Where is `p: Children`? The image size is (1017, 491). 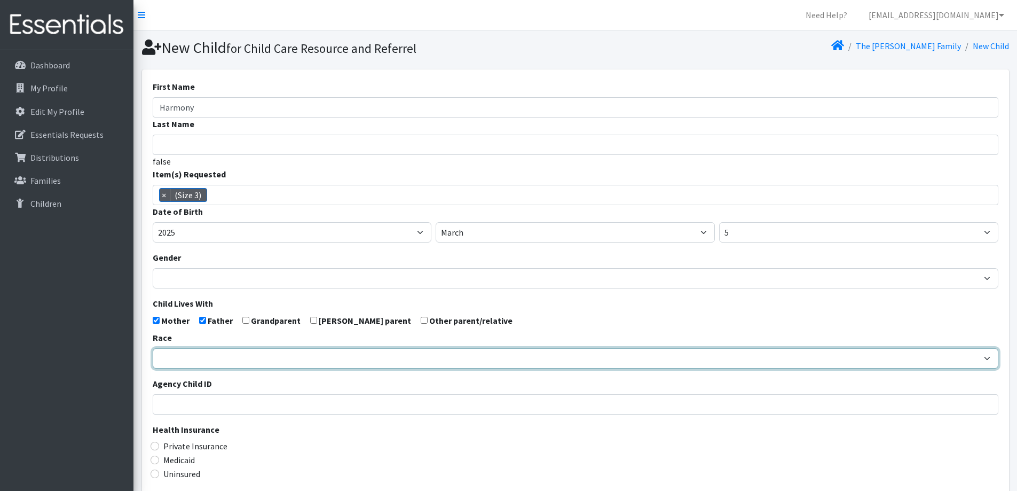 p: Children is located at coordinates (46, 203).